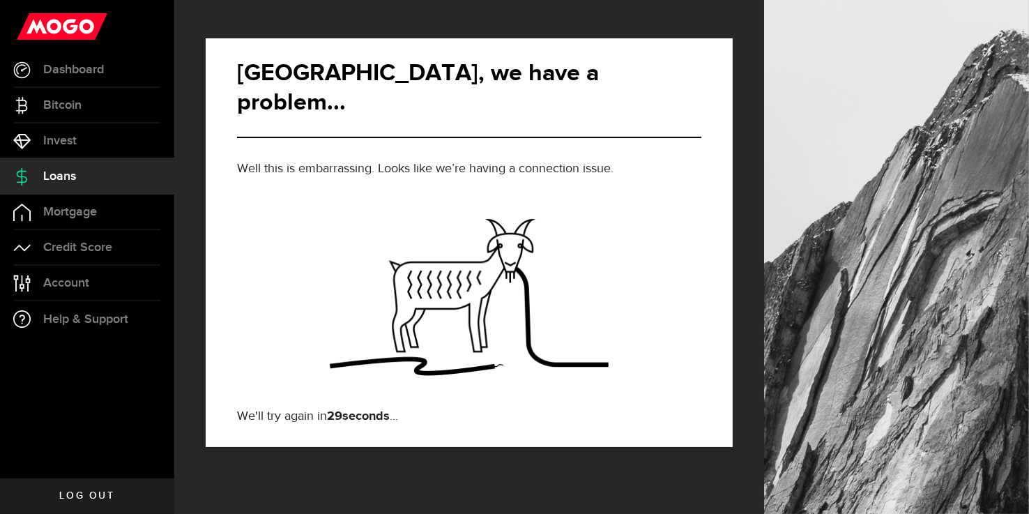 The image size is (1029, 514). I want to click on strong: seconds, so click(358, 416).